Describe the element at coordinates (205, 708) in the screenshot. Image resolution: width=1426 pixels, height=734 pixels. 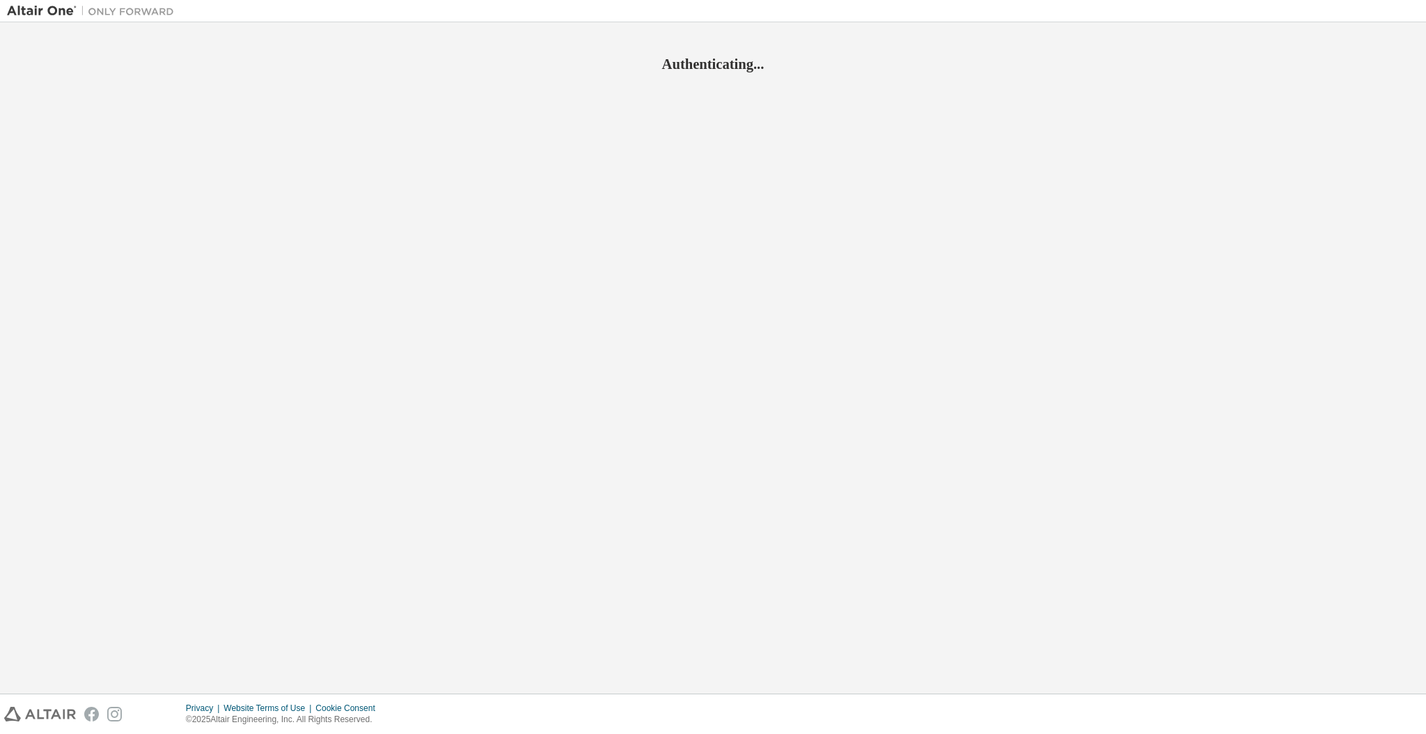
I see `div: Privacy` at that location.